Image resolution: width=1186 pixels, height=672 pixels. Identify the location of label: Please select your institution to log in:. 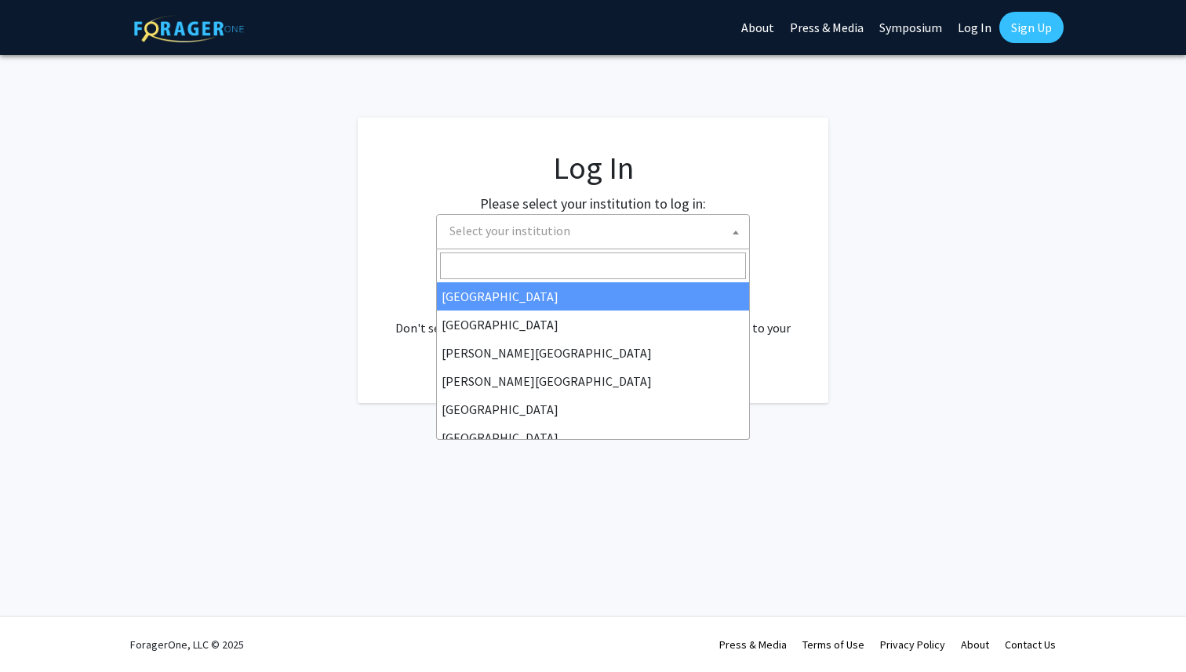
(593, 203).